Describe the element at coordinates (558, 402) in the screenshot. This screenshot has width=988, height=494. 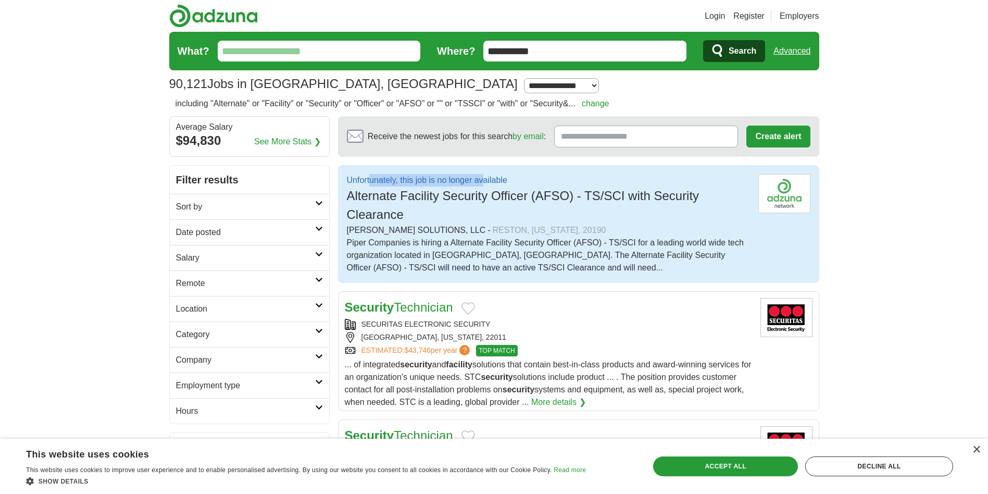
I see `a: More details ❯` at that location.